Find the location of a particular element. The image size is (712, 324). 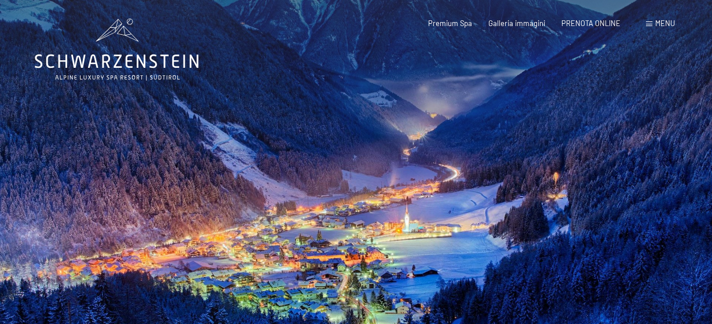

span: PRENOTA ONLINE is located at coordinates (591, 23).